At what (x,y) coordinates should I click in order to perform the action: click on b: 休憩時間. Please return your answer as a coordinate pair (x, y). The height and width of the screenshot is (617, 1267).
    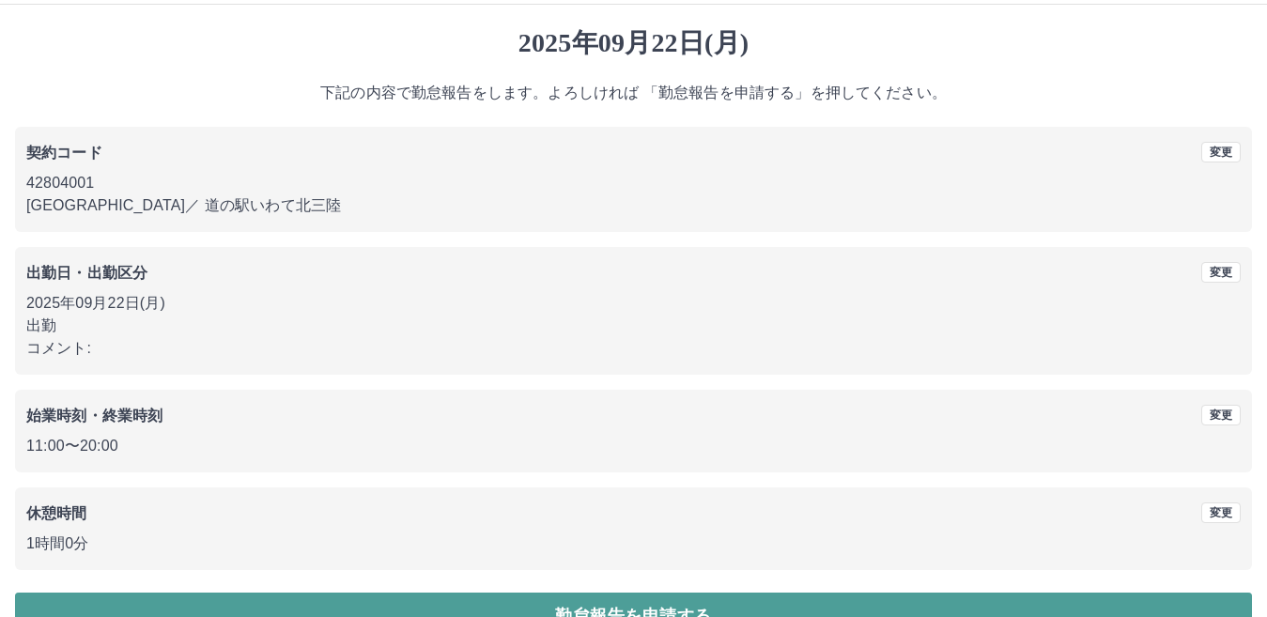
    Looking at the image, I should click on (56, 513).